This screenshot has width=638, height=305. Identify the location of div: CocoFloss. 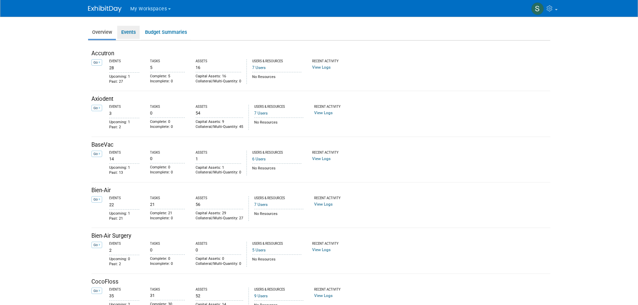
(321, 282).